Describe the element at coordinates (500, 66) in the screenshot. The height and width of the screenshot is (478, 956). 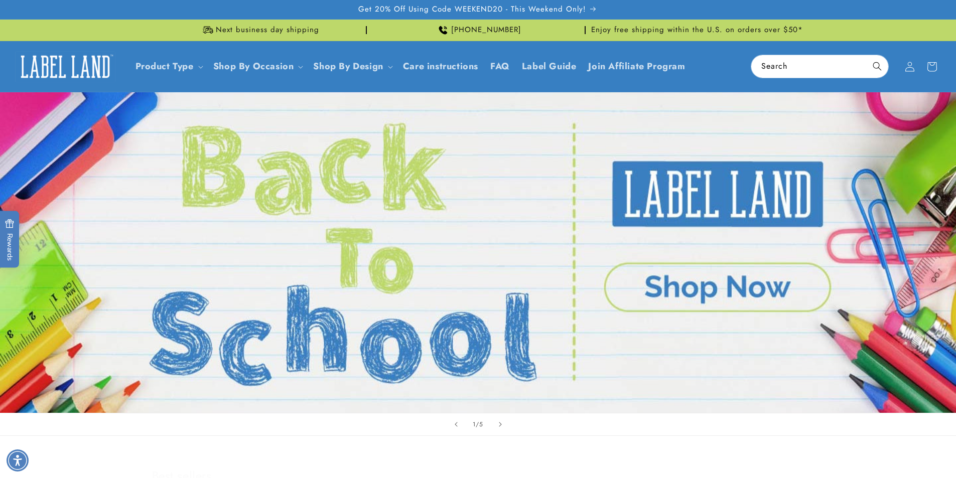
I see `a: FAQ` at that location.